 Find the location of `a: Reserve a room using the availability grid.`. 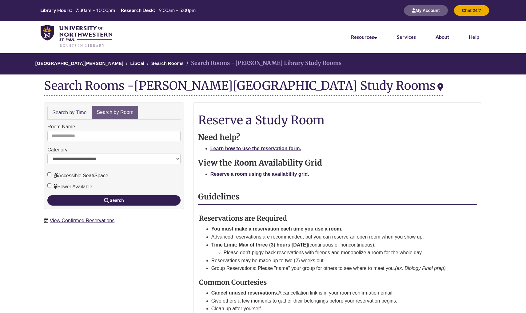

a: Reserve a room using the availability grid. is located at coordinates (260, 174).